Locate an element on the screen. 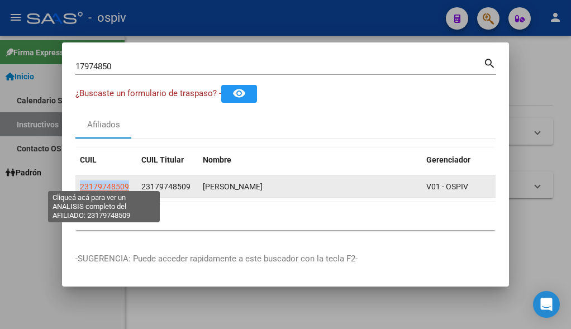  span: ¿Buscaste un formulario de traspaso? - is located at coordinates (148, 93).